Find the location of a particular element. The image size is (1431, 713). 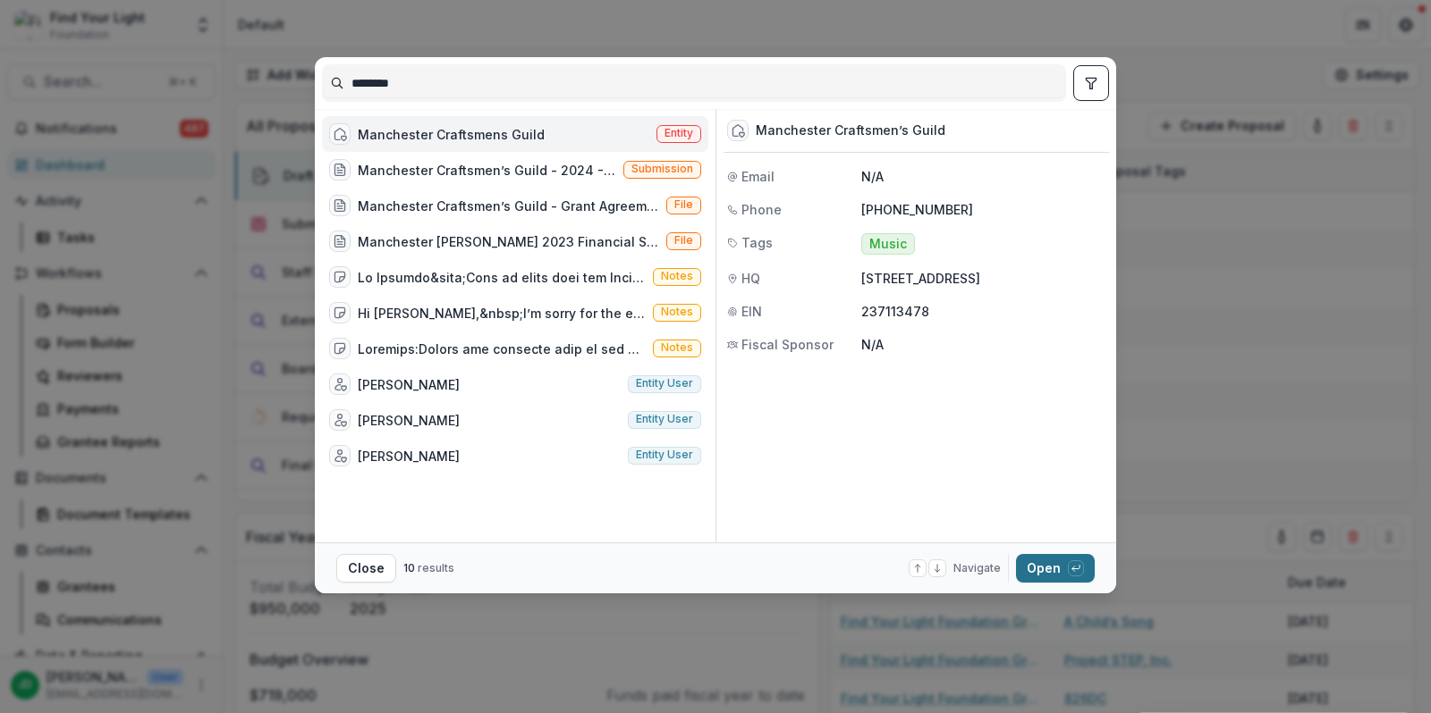

span: Music is located at coordinates (888, 244).